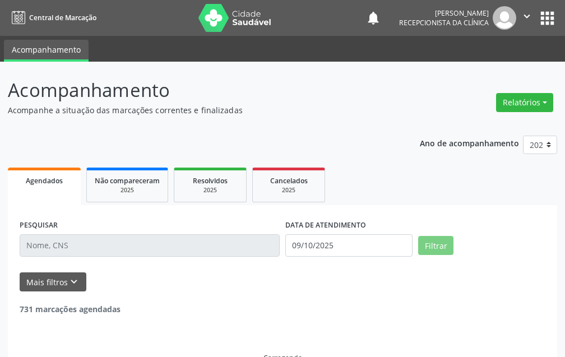  Describe the element at coordinates (444, 22) in the screenshot. I see `span: Recepcionista da clínica` at that location.